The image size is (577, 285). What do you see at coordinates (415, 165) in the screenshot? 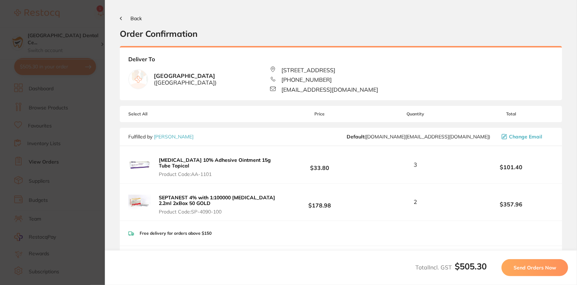
I see `span: 3` at bounding box center [415, 165].